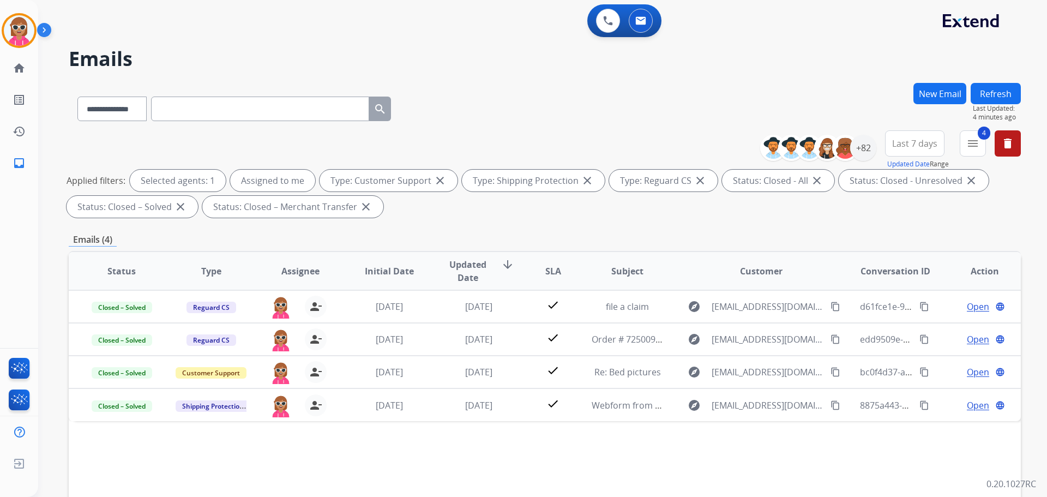 The width and height of the screenshot is (1047, 497). I want to click on button: New Email, so click(939, 93).